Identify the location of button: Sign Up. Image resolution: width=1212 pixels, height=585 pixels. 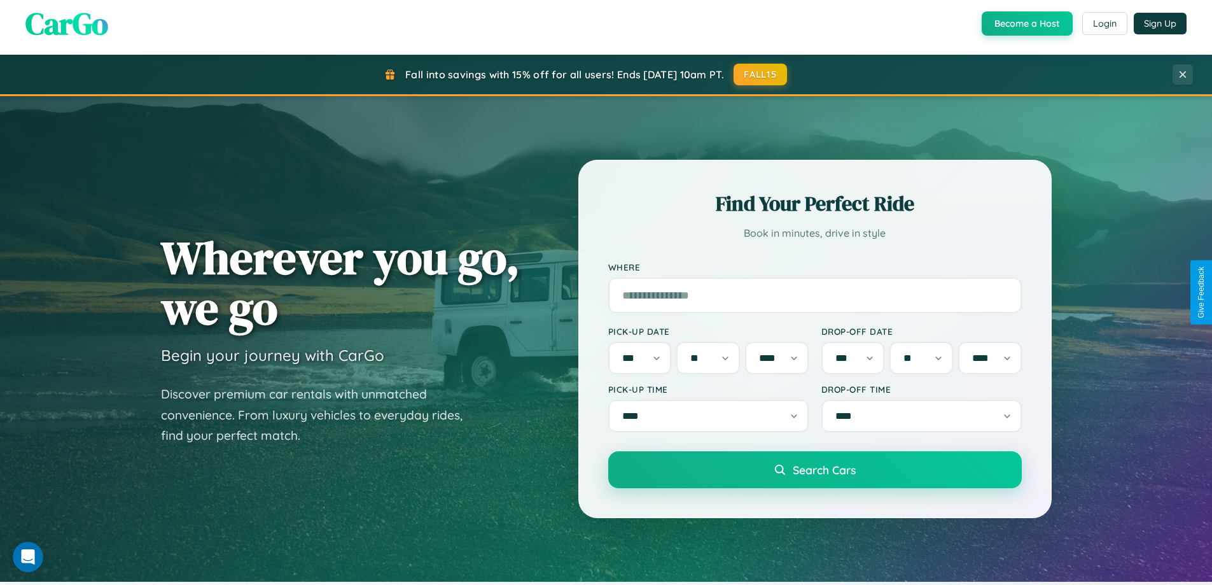
(1160, 24).